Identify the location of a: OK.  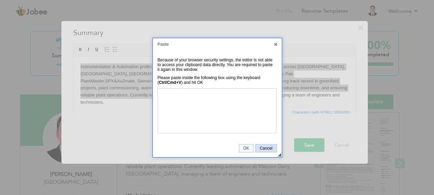
(246, 148).